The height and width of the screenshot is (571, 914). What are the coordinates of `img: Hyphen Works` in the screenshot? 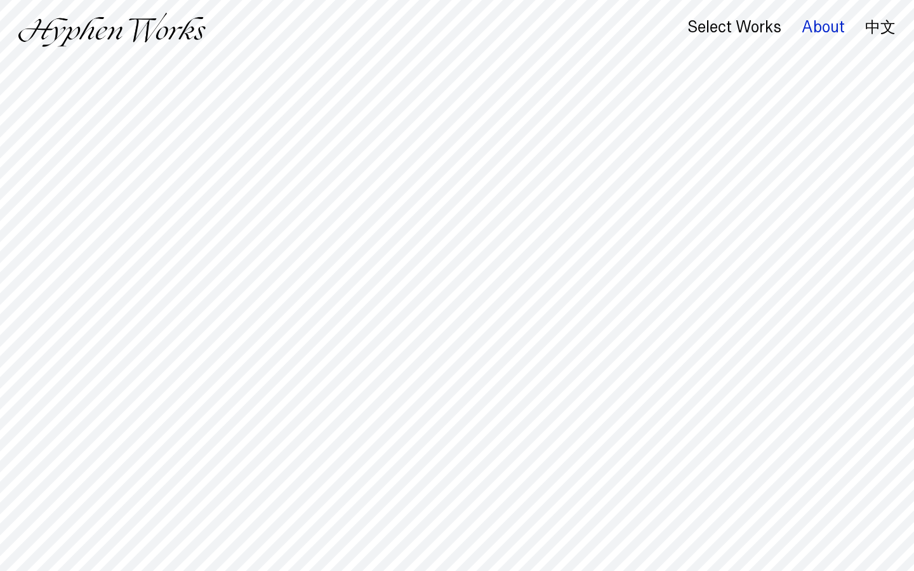 It's located at (112, 30).